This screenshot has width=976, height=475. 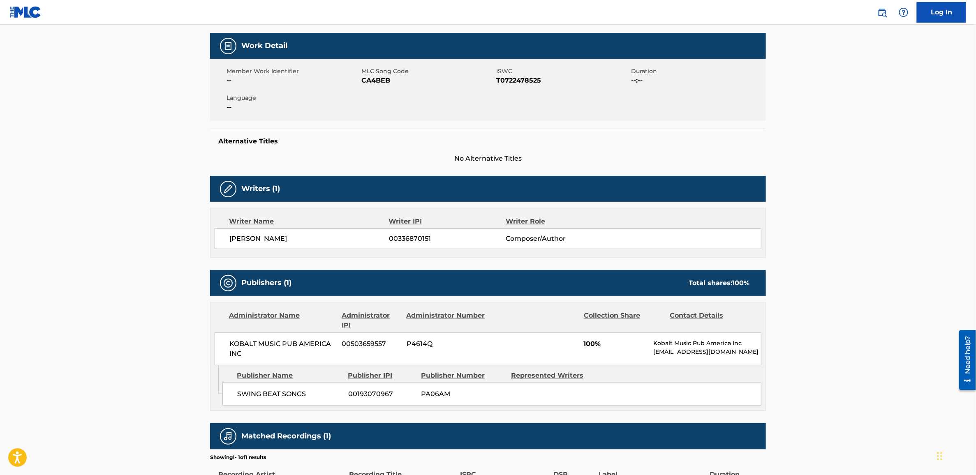 What do you see at coordinates (266, 283) in the screenshot?
I see `h5: Publishers (1)` at bounding box center [266, 283].